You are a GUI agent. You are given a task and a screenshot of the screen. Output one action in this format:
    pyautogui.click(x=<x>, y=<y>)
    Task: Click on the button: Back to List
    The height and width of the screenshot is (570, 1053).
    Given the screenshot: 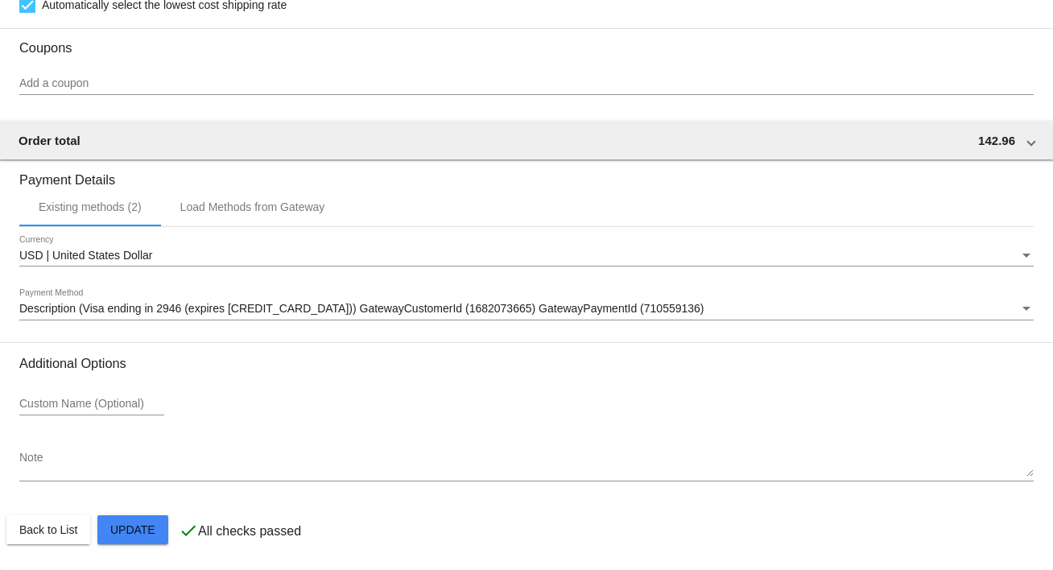 What is the action you would take?
    pyautogui.click(x=48, y=530)
    